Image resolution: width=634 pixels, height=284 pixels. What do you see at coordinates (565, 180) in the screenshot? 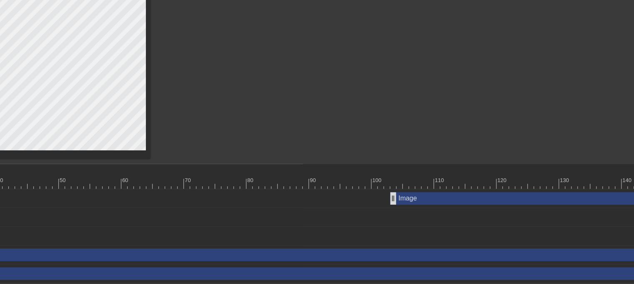
I see `div: 130` at bounding box center [565, 180].